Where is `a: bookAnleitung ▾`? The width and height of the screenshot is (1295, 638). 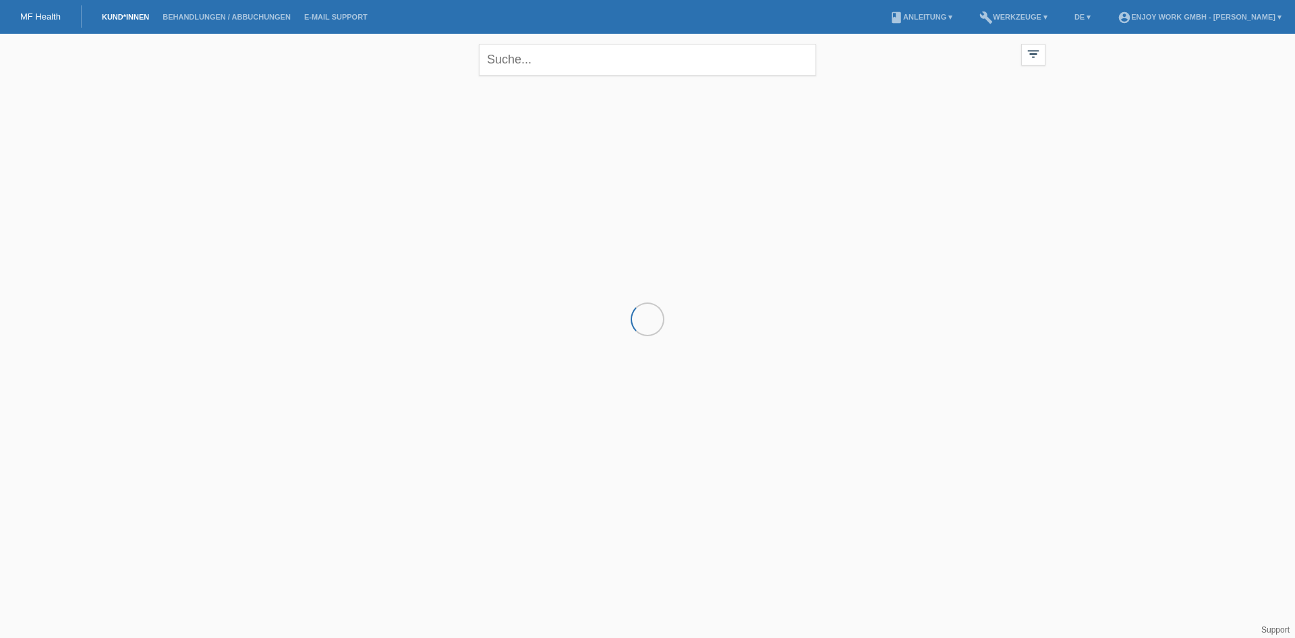
a: bookAnleitung ▾ is located at coordinates (921, 17).